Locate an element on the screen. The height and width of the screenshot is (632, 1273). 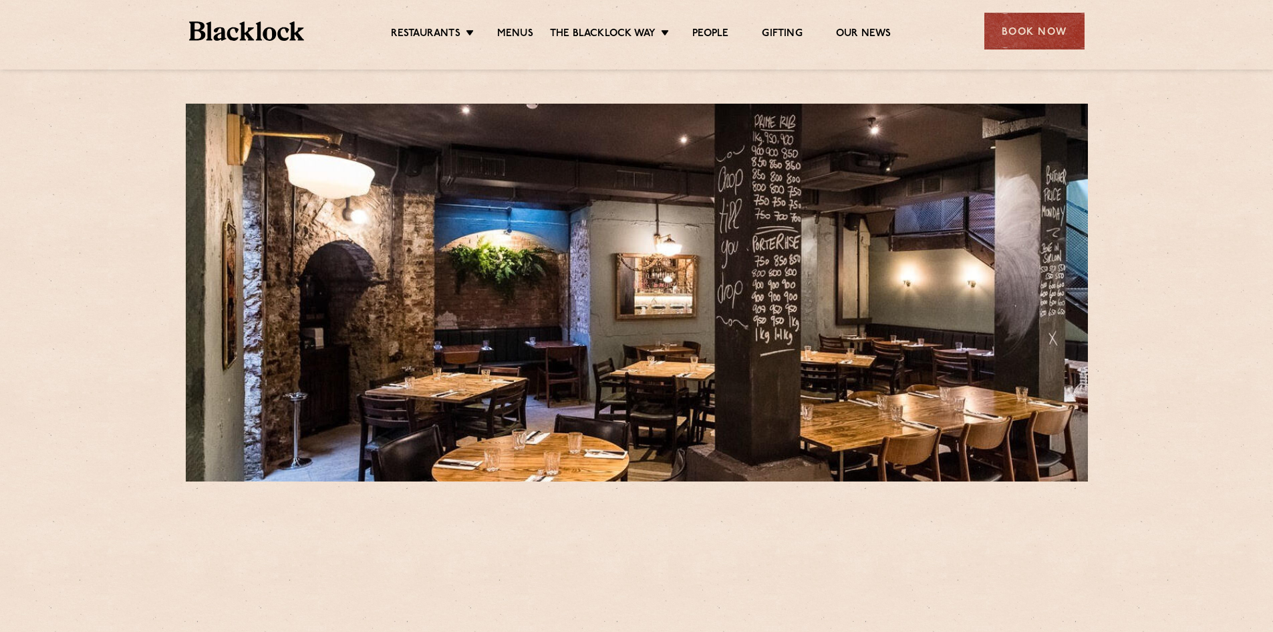
a: Our News is located at coordinates (863, 35).